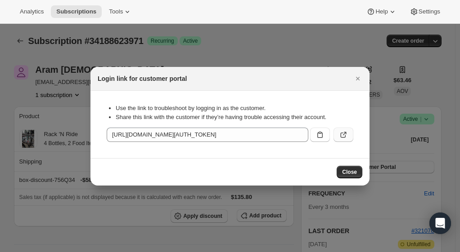 The image size is (460, 252). I want to click on li: Use the link to troubleshoot by logging in as the customer., so click(234, 108).